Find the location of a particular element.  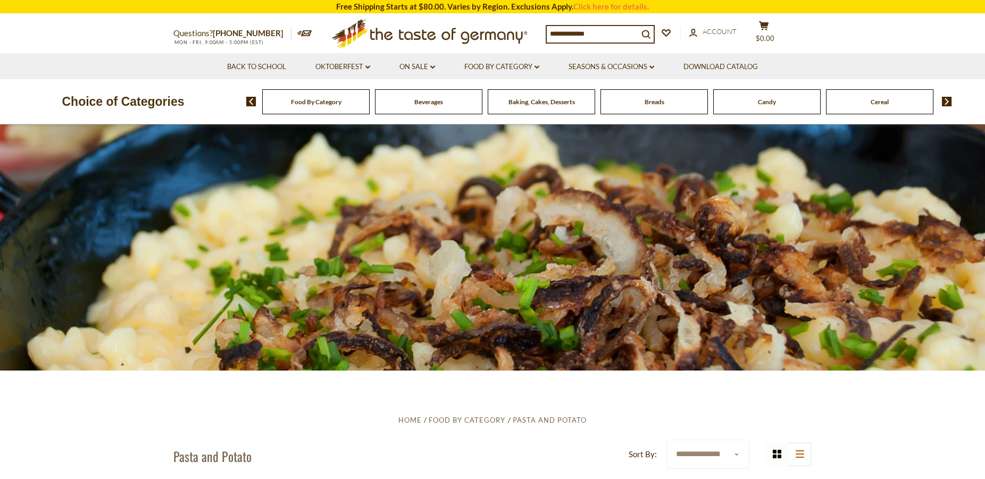

a: Cereal is located at coordinates (880, 102).